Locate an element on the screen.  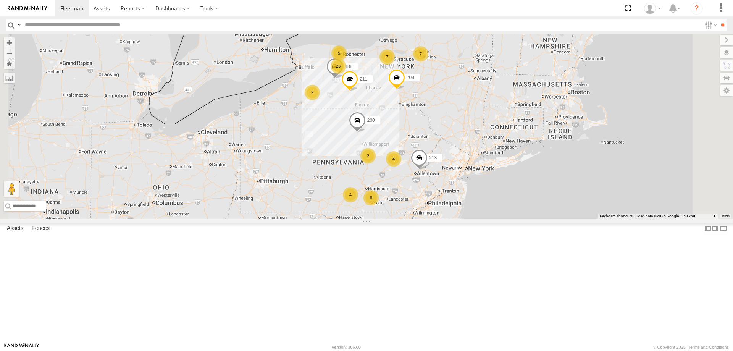
span: 188 is located at coordinates (349, 66).